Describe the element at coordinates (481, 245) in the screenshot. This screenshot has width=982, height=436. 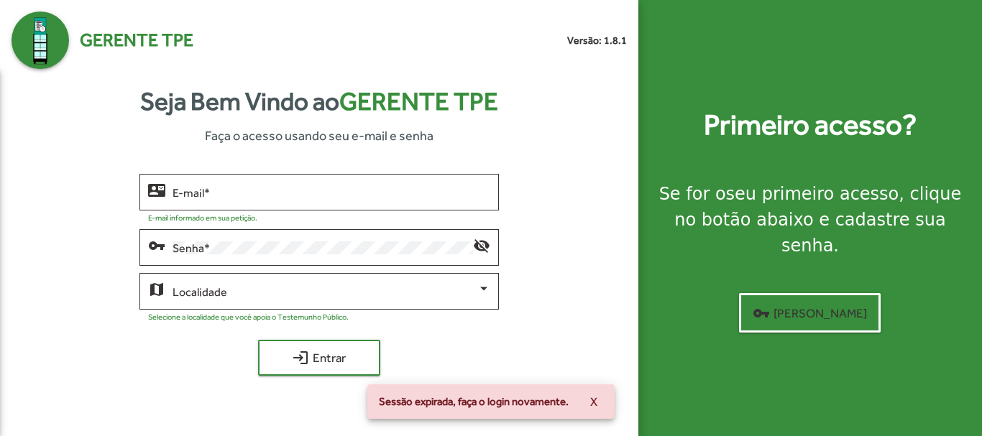
I see `mat-icon: visibility_off` at that location.